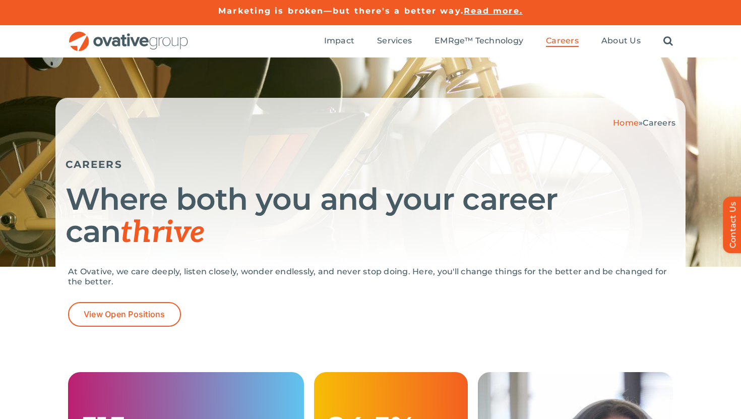 The height and width of the screenshot is (419, 741). Describe the element at coordinates (621, 41) in the screenshot. I see `a: About Us` at that location.